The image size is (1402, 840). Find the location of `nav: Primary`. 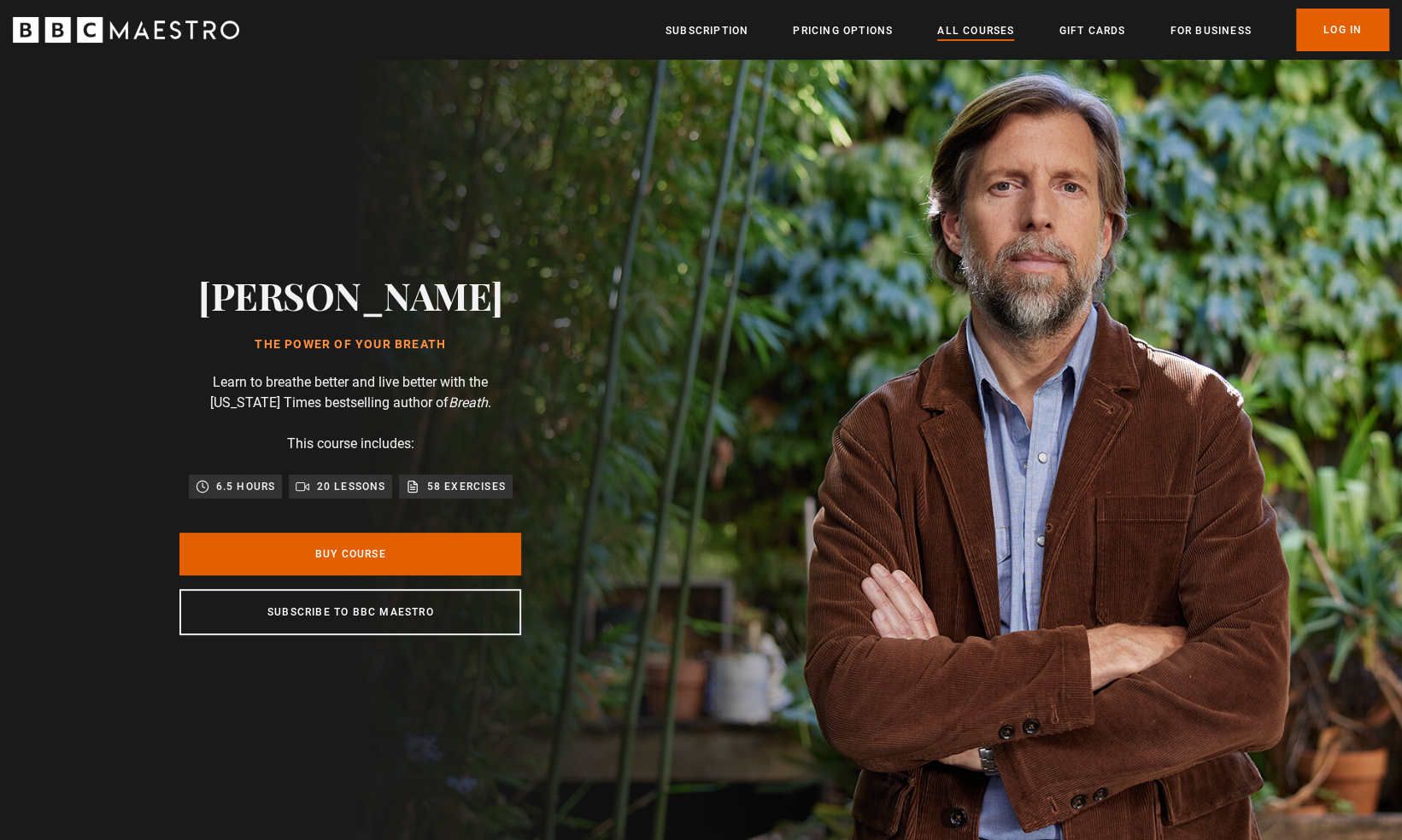

nav: Primary is located at coordinates (1027, 30).